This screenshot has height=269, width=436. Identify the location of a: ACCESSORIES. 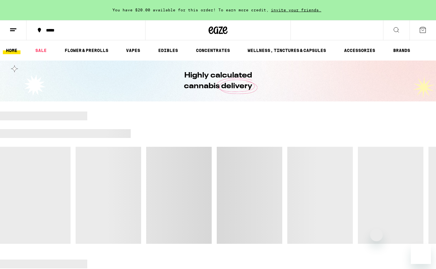
(360, 50).